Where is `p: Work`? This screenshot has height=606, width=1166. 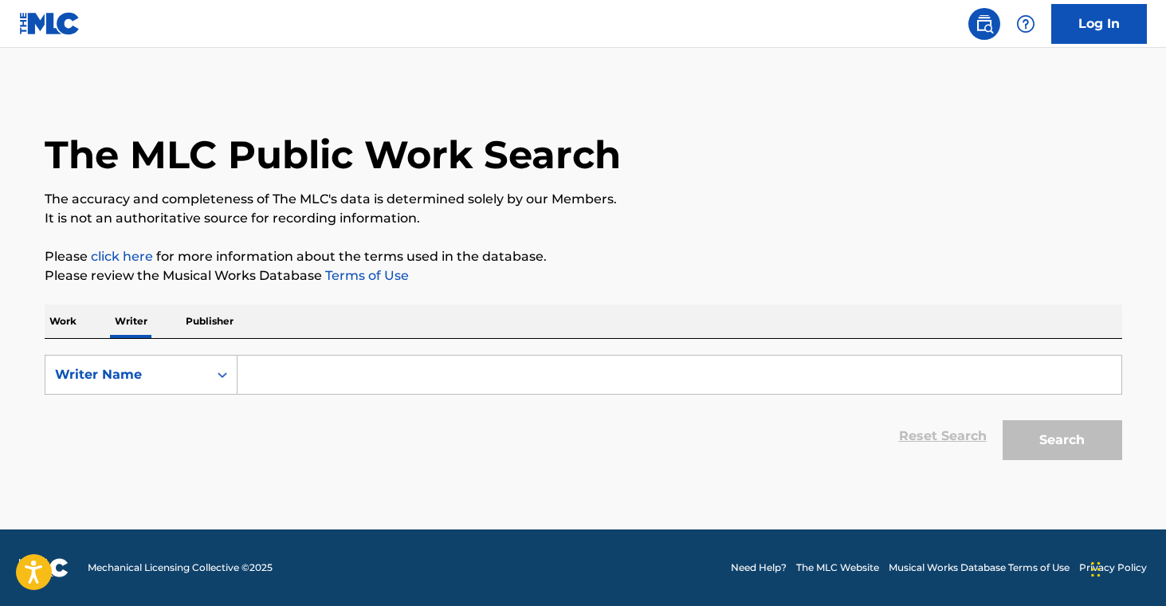
p: Work is located at coordinates (63, 321).